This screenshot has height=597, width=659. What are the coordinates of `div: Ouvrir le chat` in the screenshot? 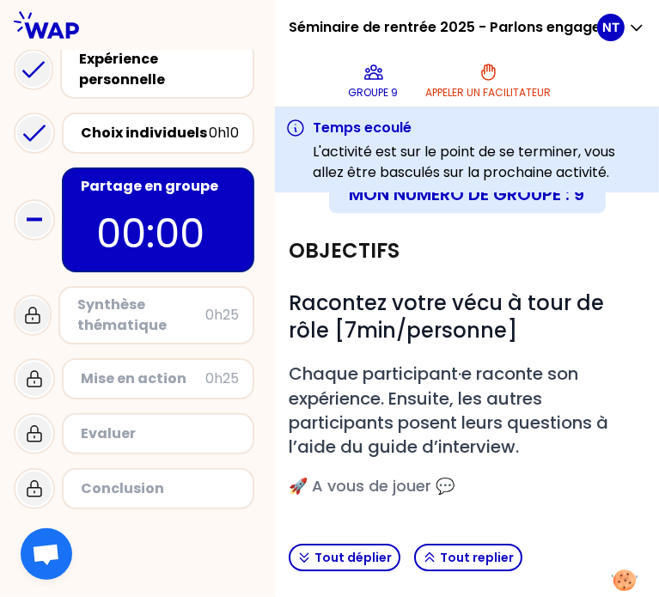 It's located at (46, 554).